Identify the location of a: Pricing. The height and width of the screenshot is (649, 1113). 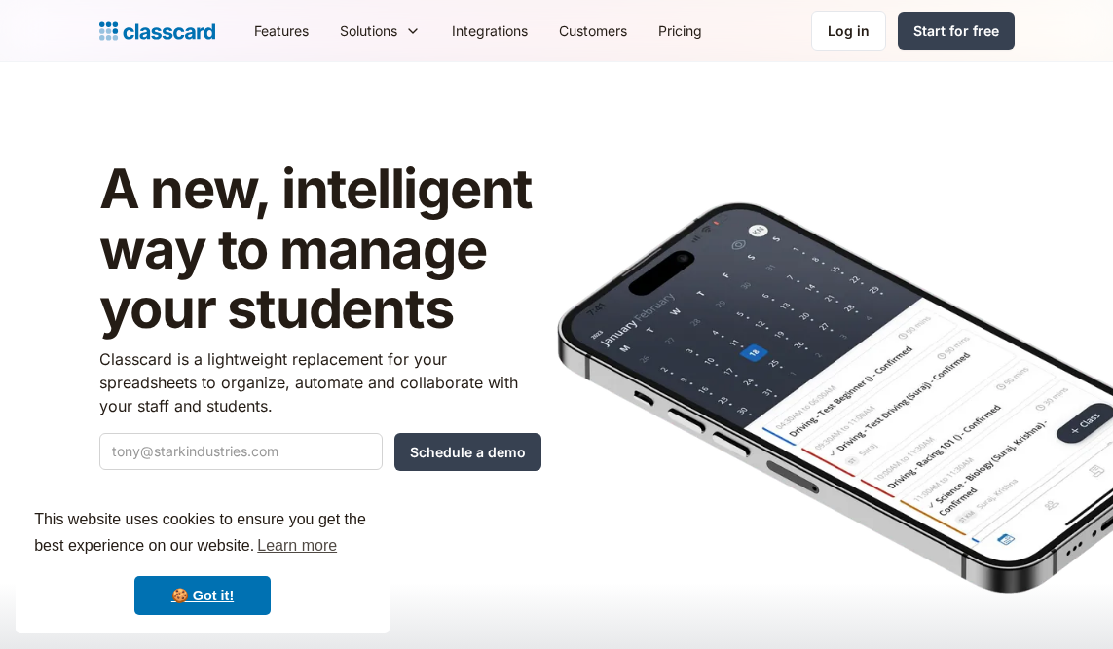
(679, 30).